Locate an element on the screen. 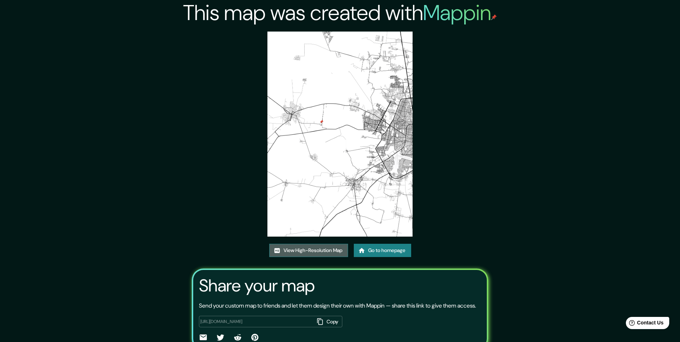  a: Go to homepage is located at coordinates (382, 250).